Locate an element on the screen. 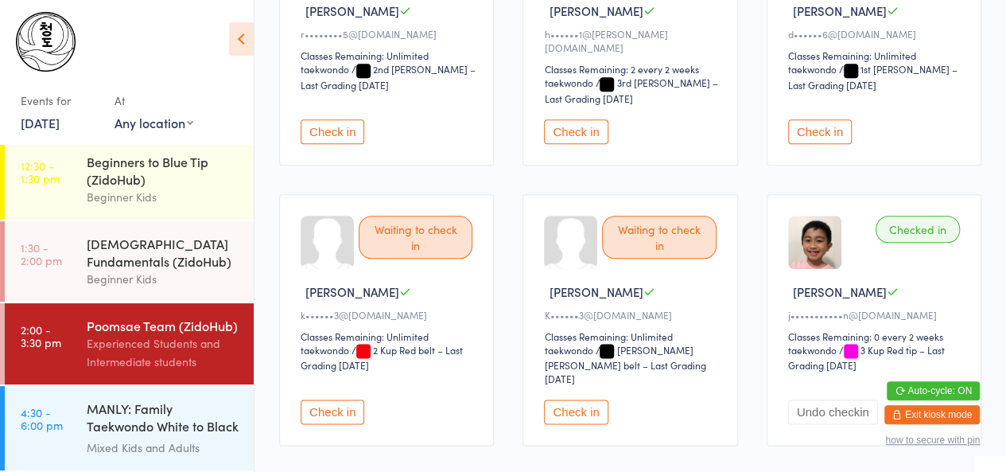 Image resolution: width=1006 pixels, height=472 pixels. div: Events for is located at coordinates (60, 100).